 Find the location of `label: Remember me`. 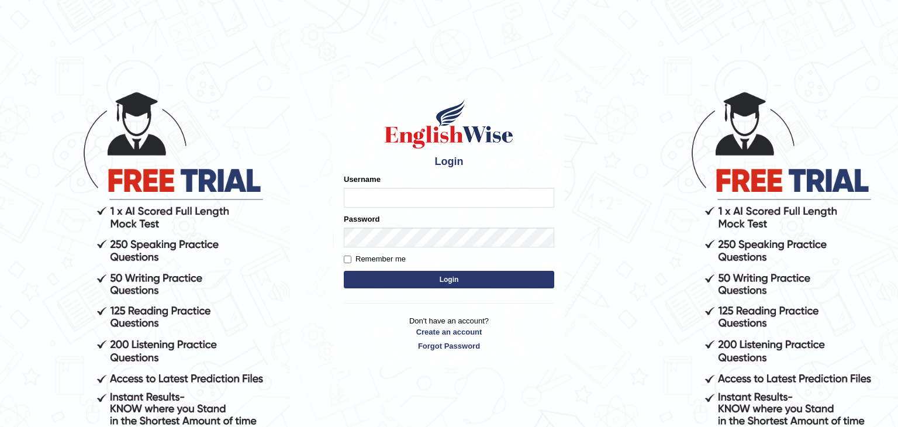

label: Remember me is located at coordinates (375, 259).